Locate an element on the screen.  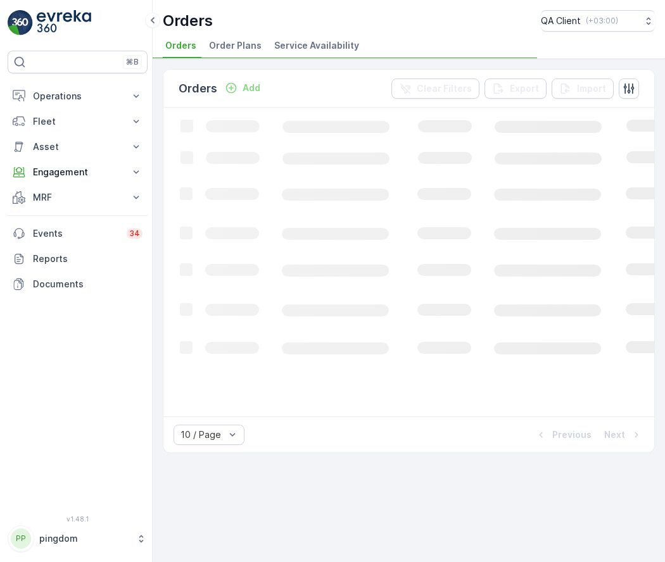
span: Orders is located at coordinates (180, 46).